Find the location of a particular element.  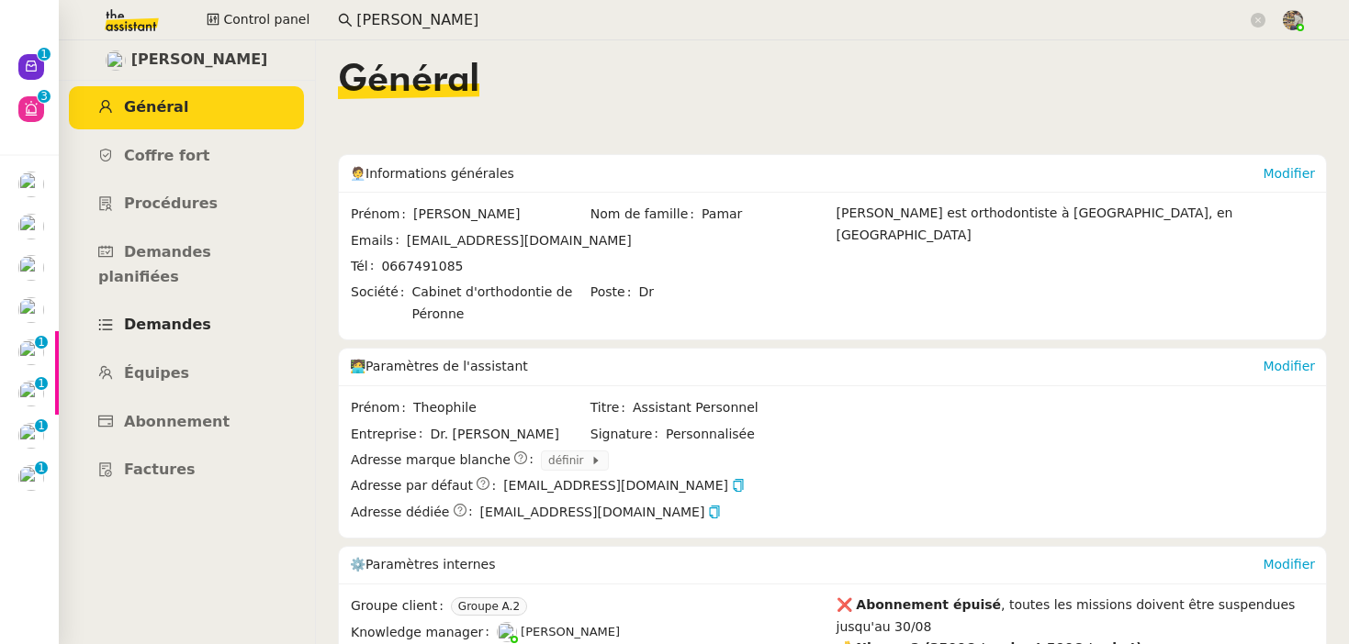

span: Demandes is located at coordinates (167, 324).